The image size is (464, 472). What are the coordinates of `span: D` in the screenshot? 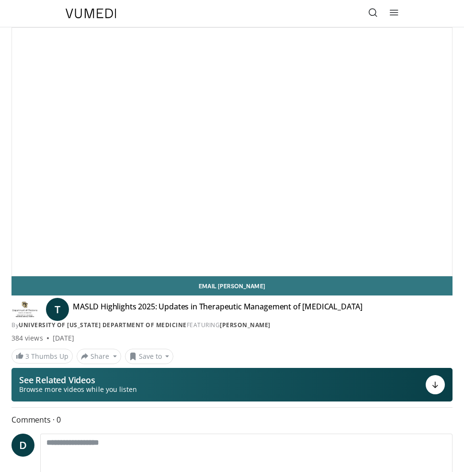 It's located at (23, 445).